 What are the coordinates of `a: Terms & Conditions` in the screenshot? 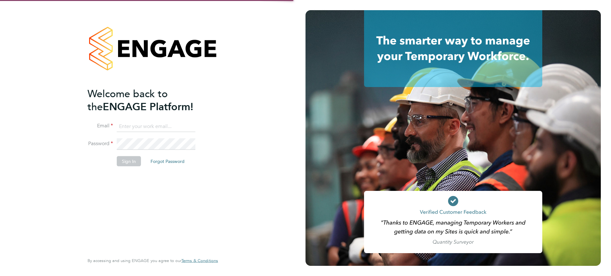 It's located at (199, 261).